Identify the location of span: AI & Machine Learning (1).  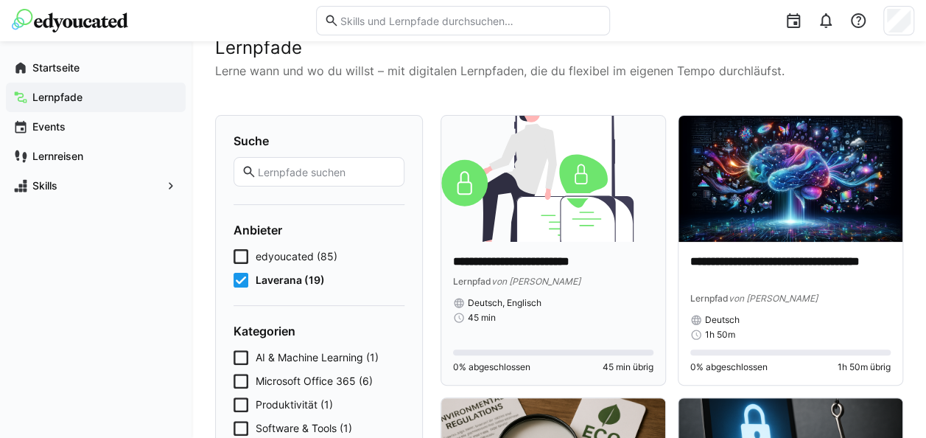
(317, 357).